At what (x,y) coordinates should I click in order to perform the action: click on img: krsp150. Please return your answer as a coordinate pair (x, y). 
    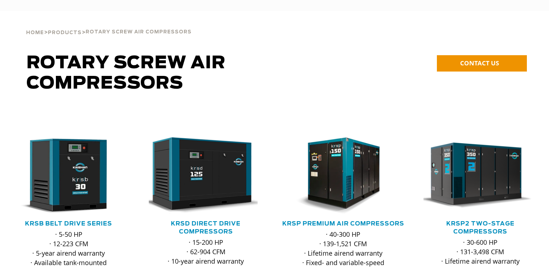
    Looking at the image, I should click on (338, 175).